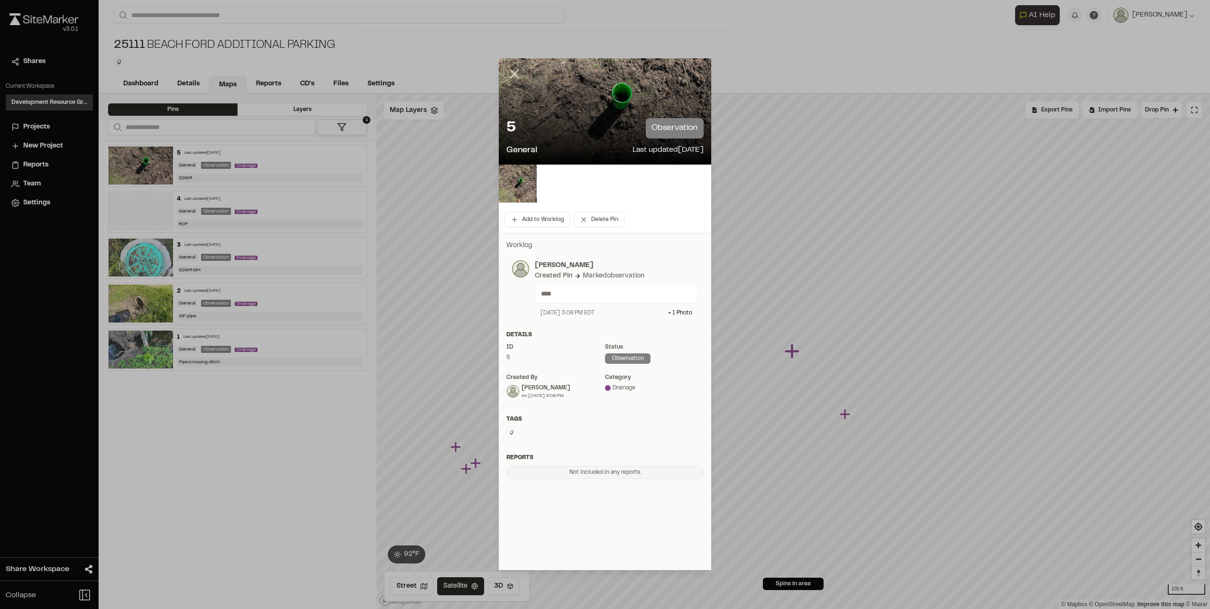  Describe the element at coordinates (605, 472) in the screenshot. I see `div: Not included in any reports.` at that location.